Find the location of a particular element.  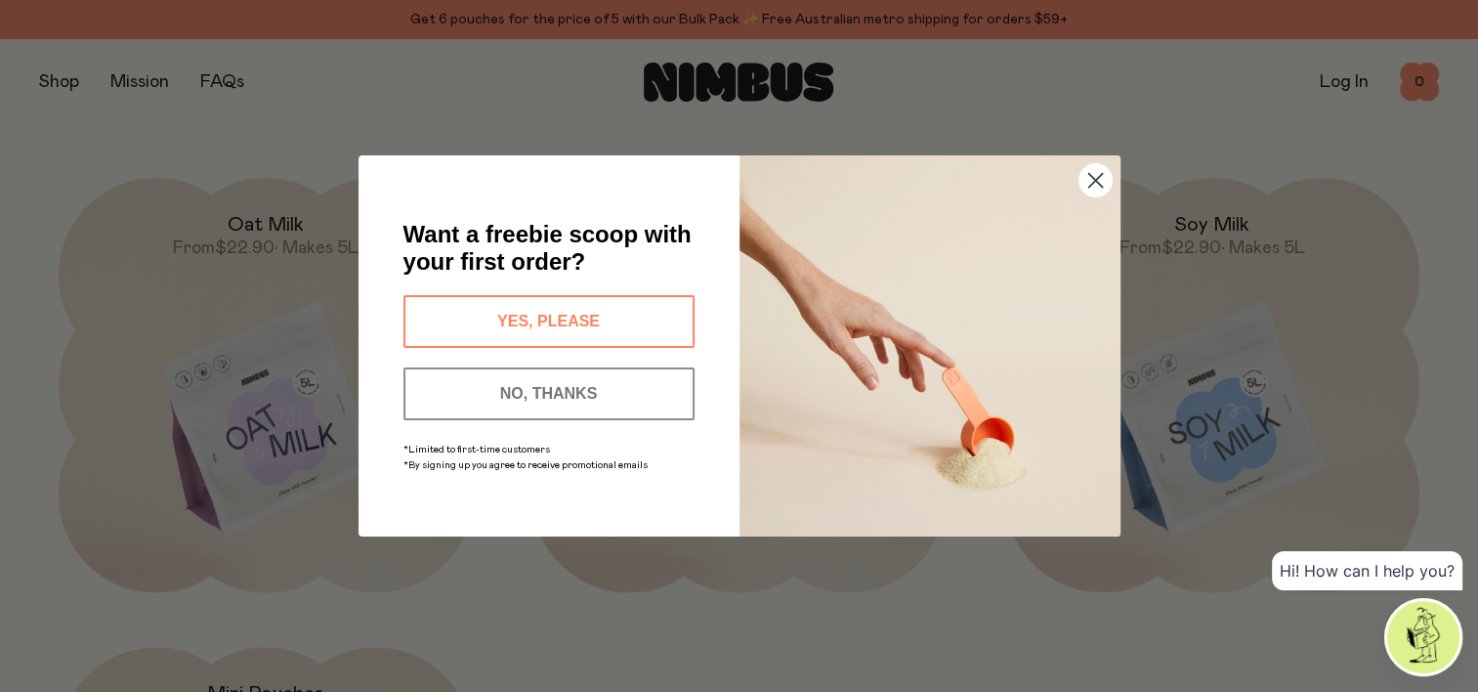

button: NO, THANKS is located at coordinates (549, 394).